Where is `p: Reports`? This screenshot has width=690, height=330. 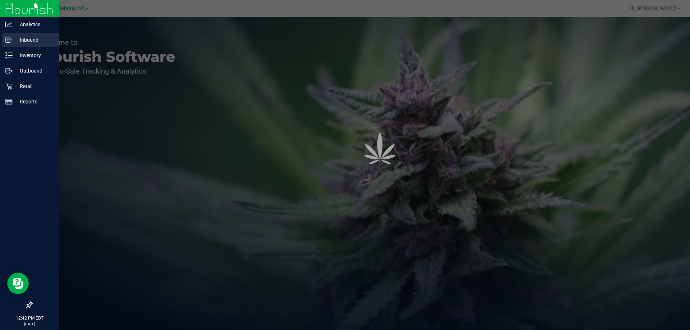
p: Reports is located at coordinates (34, 102).